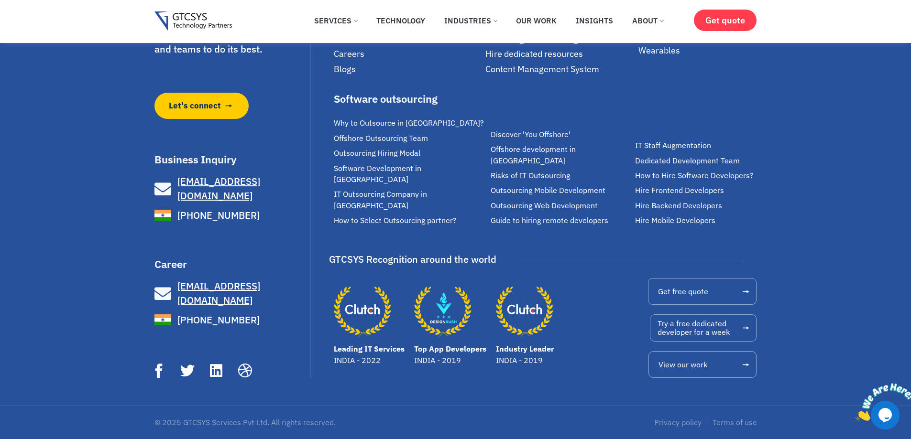 This screenshot has height=439, width=911. What do you see at coordinates (410, 153) in the screenshot?
I see `a: Outsourcing Hiring Modal` at bounding box center [410, 153].